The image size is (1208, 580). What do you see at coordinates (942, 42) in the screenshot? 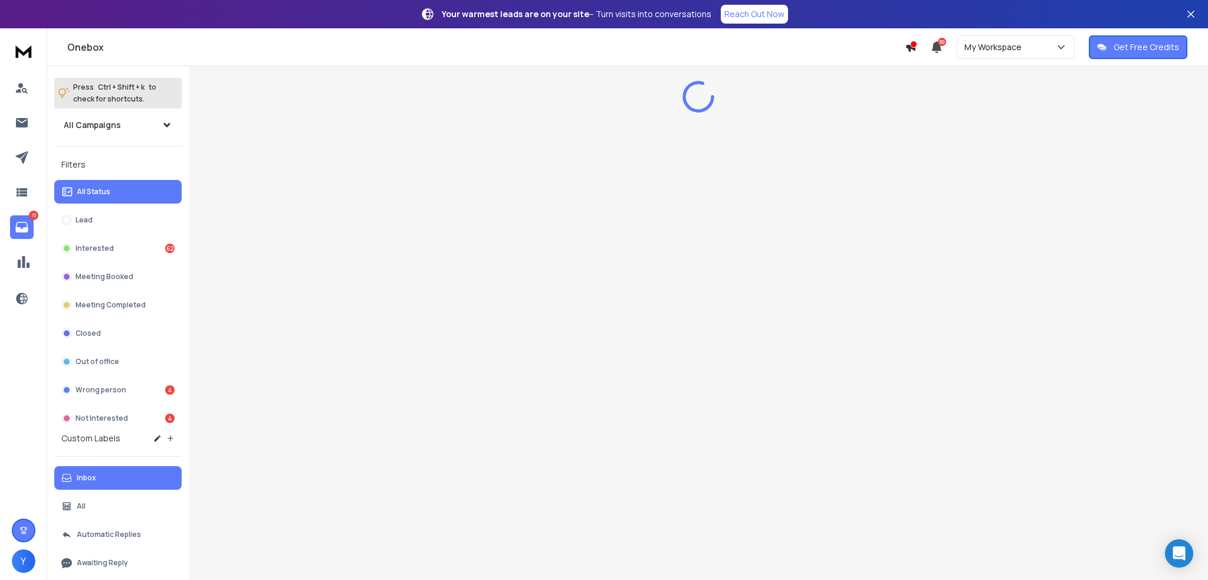
I see `span: 50` at bounding box center [942, 42].